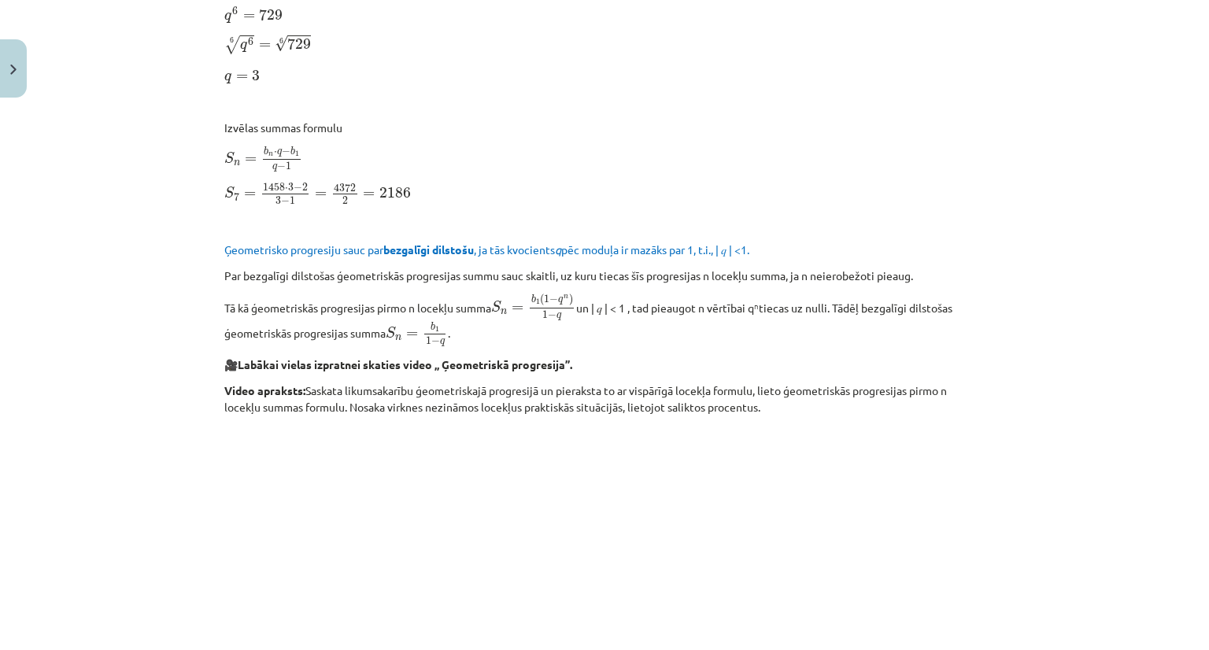 The width and height of the screenshot is (1209, 650). What do you see at coordinates (265, 390) in the screenshot?
I see `b: Video apraksts:` at bounding box center [265, 390].